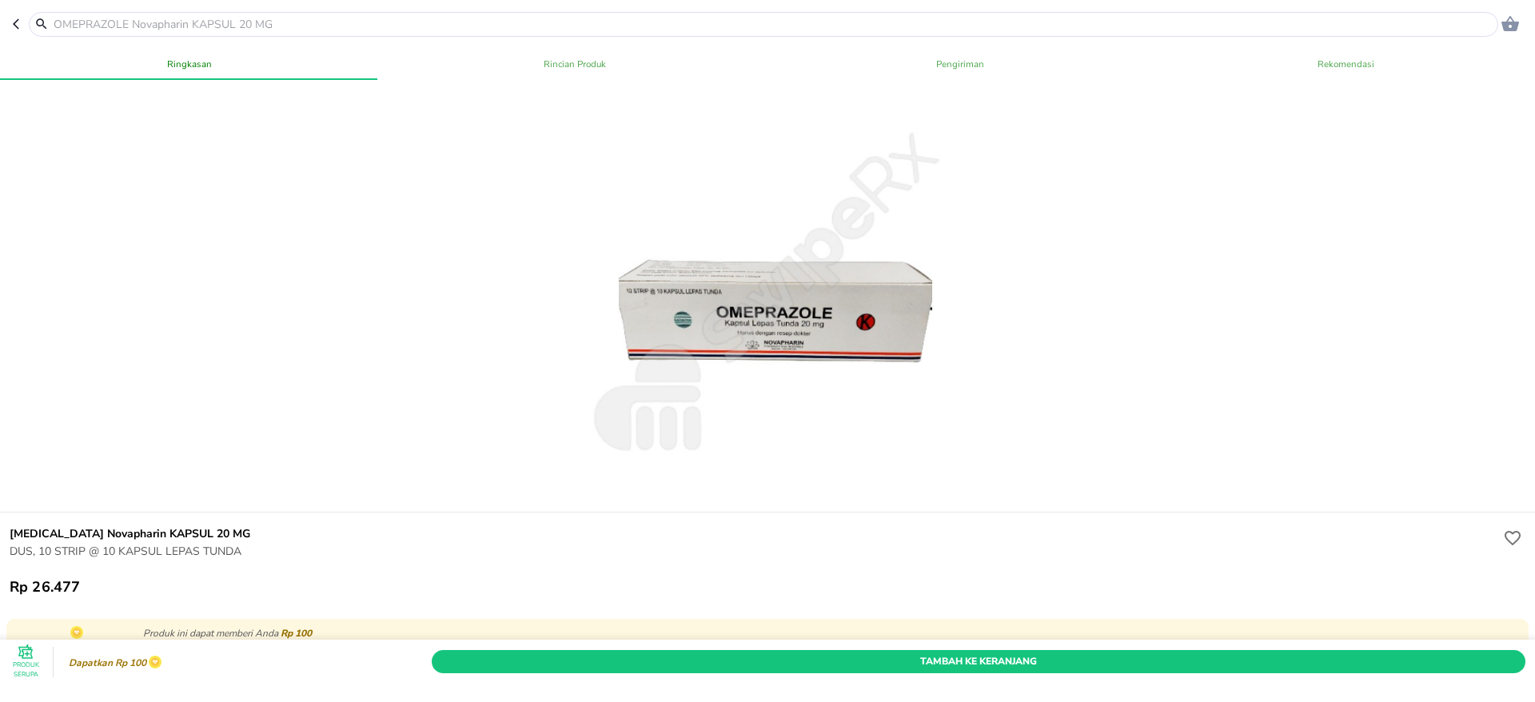 This screenshot has height=702, width=1535. Describe the element at coordinates (189, 64) in the screenshot. I see `span: Ringkasan` at that location.